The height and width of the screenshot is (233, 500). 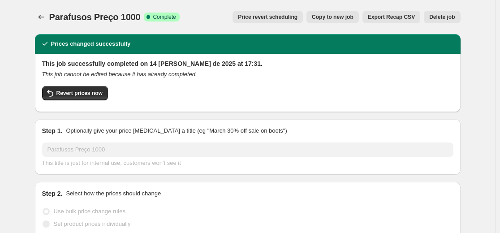 I want to click on span: Copy to new job, so click(x=332, y=17).